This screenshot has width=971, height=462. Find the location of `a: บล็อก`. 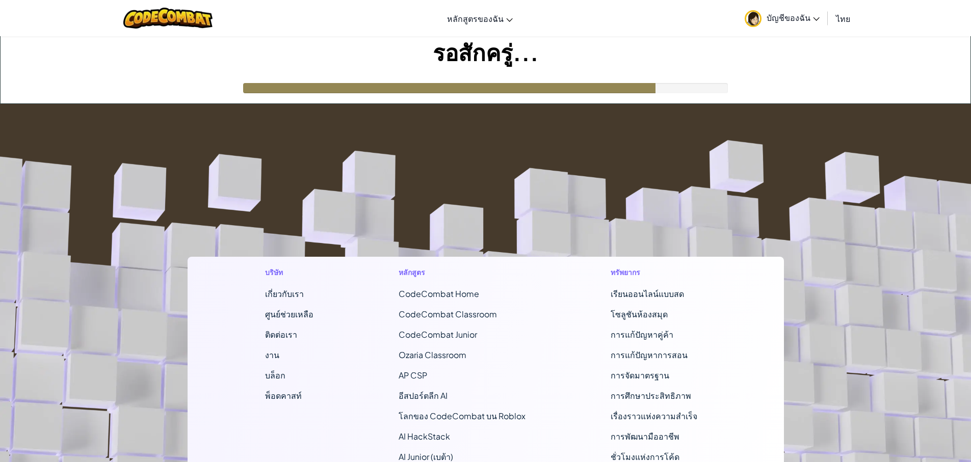

a: บล็อก is located at coordinates (275, 375).